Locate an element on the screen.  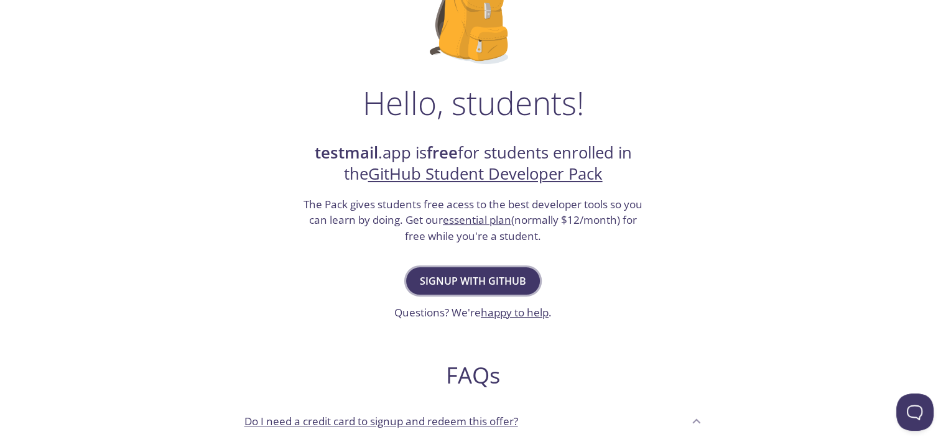
h3: Questions? We're . is located at coordinates (473, 313).